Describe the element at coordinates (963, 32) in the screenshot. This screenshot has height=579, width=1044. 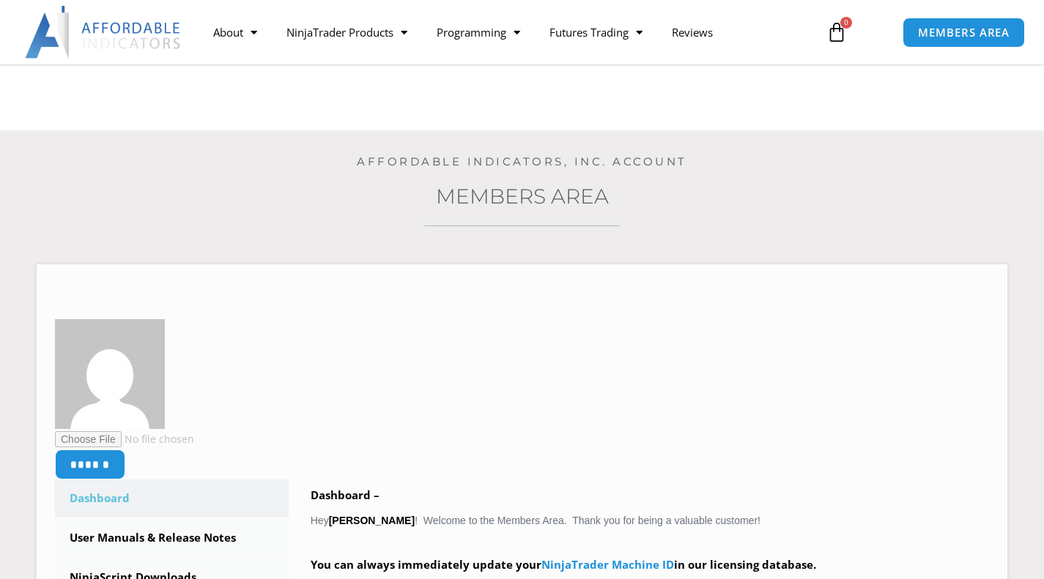
I see `span: MEMBERS AREA` at that location.